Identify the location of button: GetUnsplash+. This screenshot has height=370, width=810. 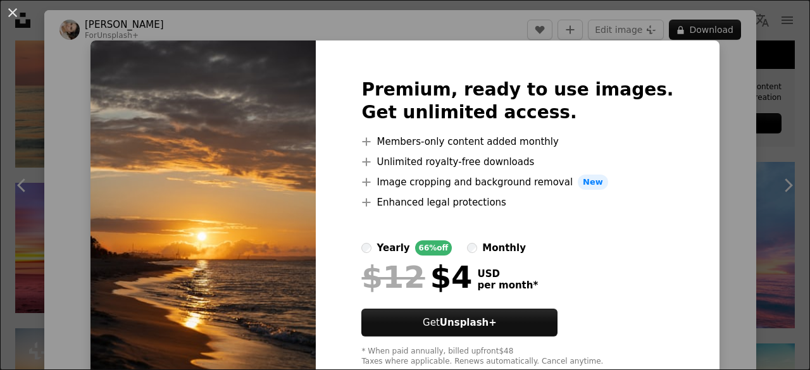
(460, 323).